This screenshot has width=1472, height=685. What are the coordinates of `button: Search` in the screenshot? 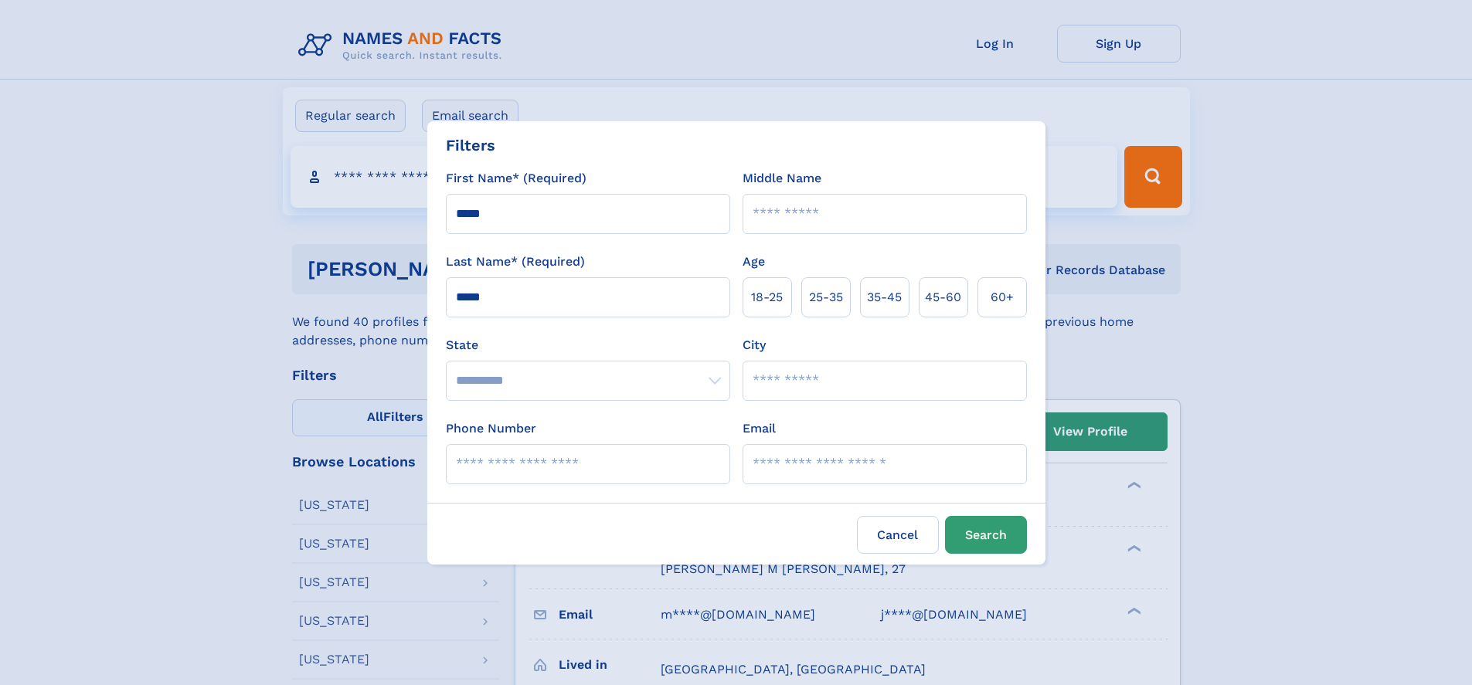 It's located at (986, 535).